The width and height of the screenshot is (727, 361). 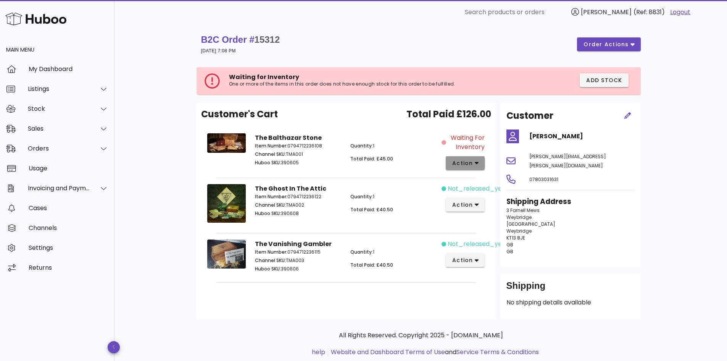 I want to click on p: 0794712236115, so click(x=298, y=252).